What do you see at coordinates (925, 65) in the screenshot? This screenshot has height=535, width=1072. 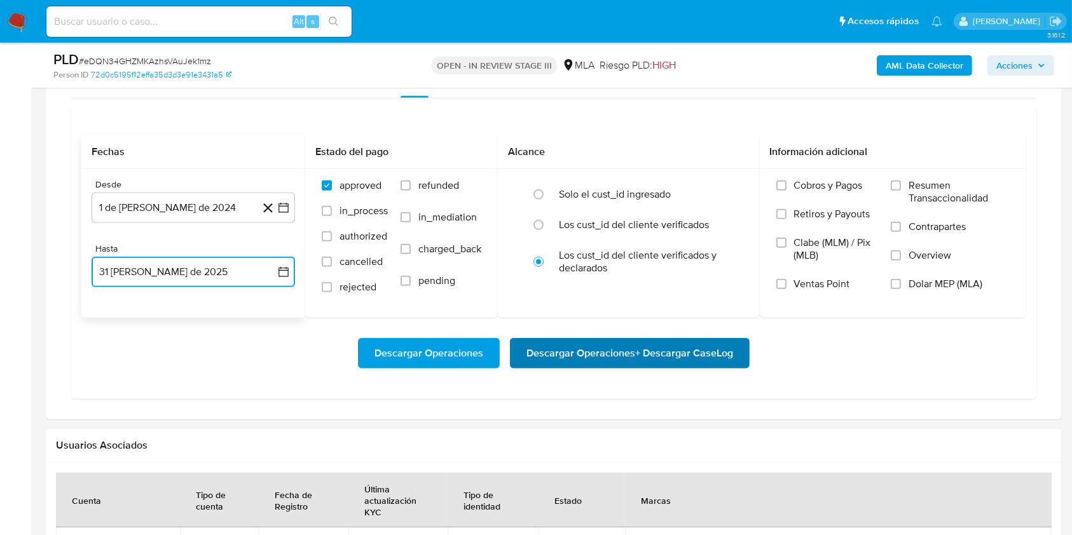 I see `button: AML Data Collector` at bounding box center [925, 65].